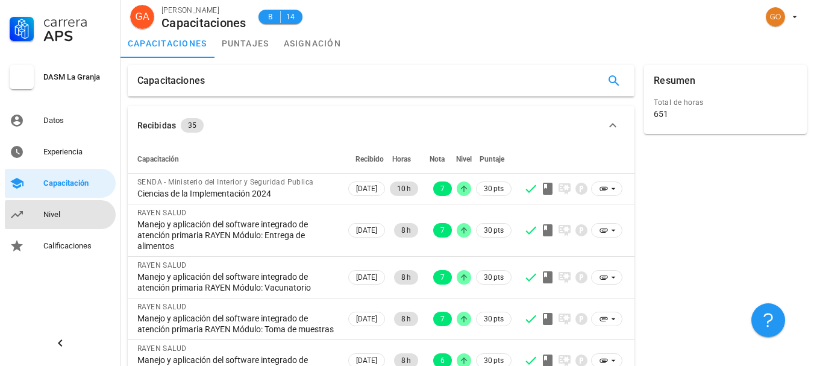 This screenshot has height=366, width=814. What do you see at coordinates (60, 183) in the screenshot?
I see `a: Capacitación` at bounding box center [60, 183].